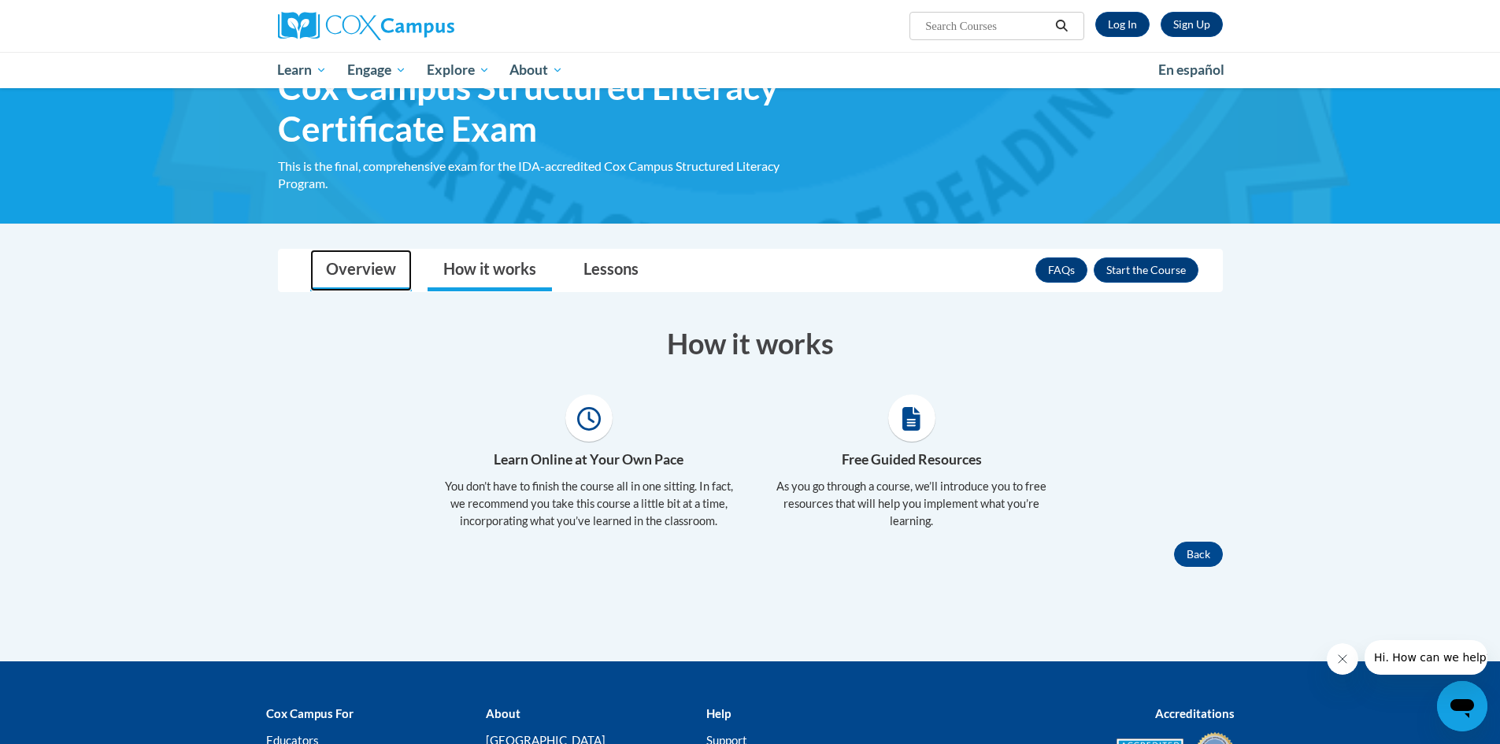  What do you see at coordinates (987, 26) in the screenshot?
I see `input: Search Courses` at bounding box center [987, 26].